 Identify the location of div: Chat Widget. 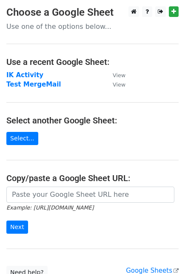
(164, 254).